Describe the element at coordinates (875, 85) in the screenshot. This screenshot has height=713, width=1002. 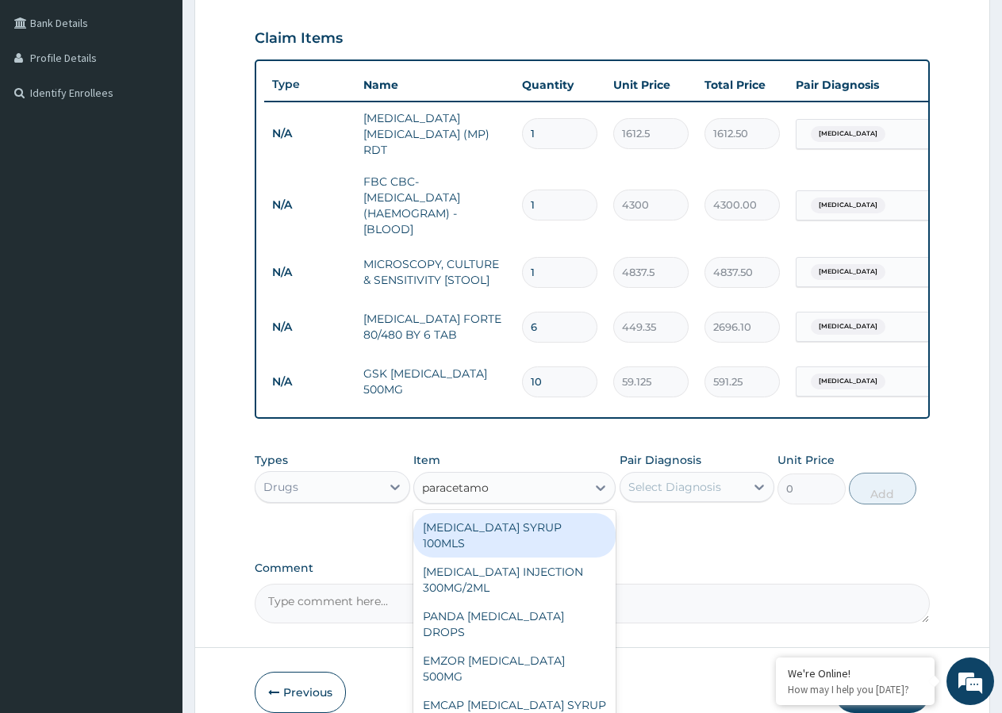
I see `th: Pair Diagnosis` at that location.